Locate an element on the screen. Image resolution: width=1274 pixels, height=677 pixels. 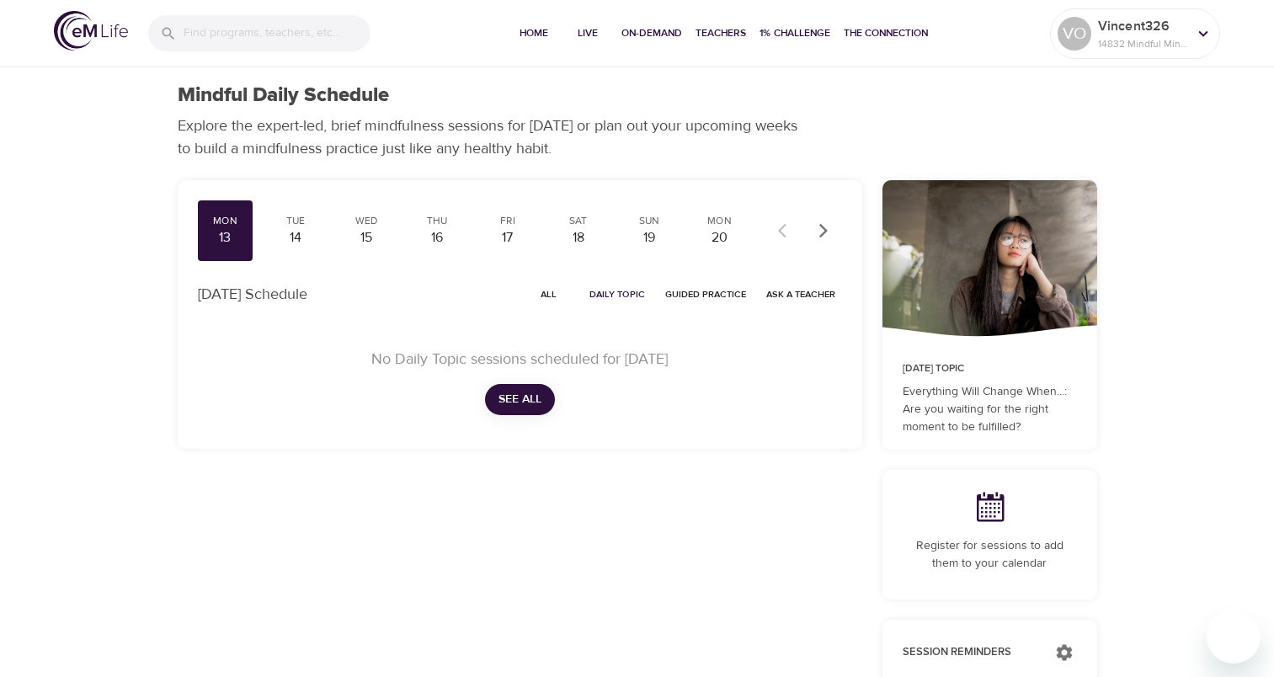
div: 13 is located at coordinates (226, 237).